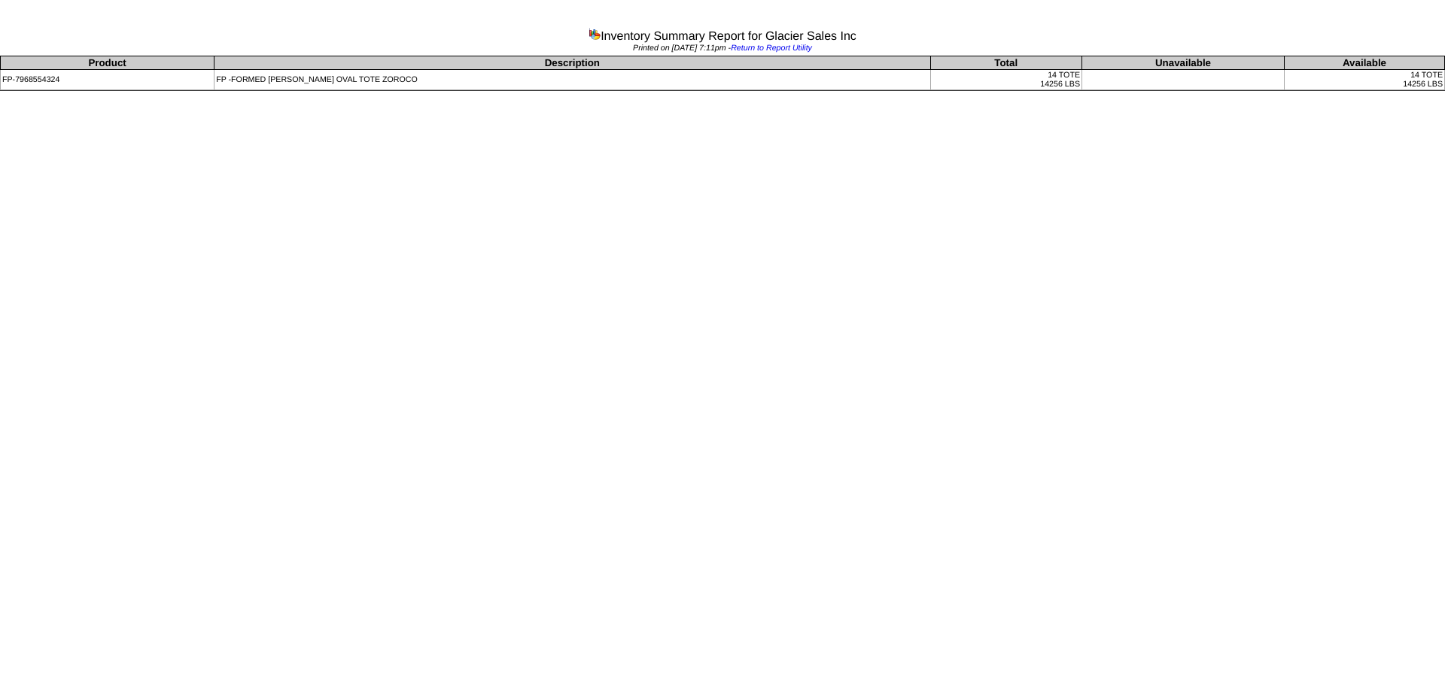  Describe the element at coordinates (1006, 63) in the screenshot. I see `th: Total` at that location.